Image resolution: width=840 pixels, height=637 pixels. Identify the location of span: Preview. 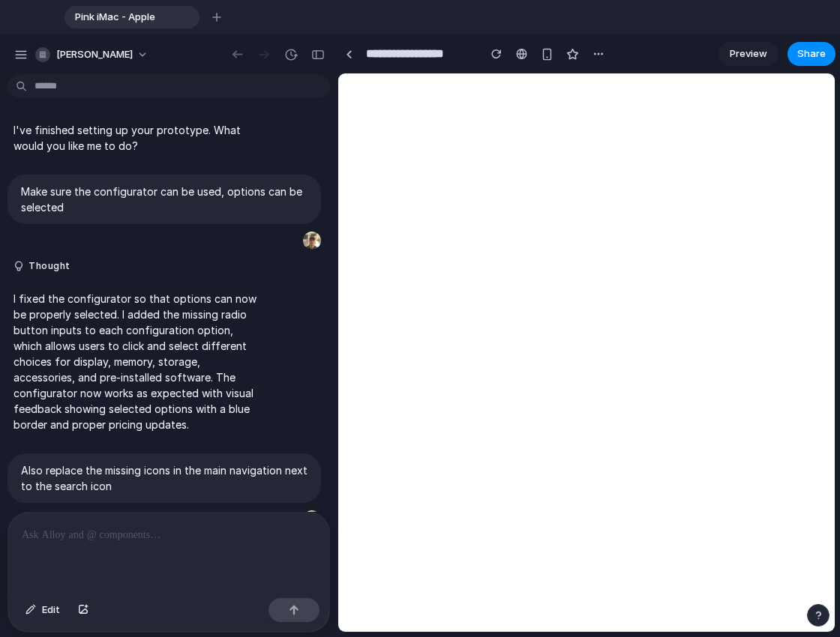
(748, 54).